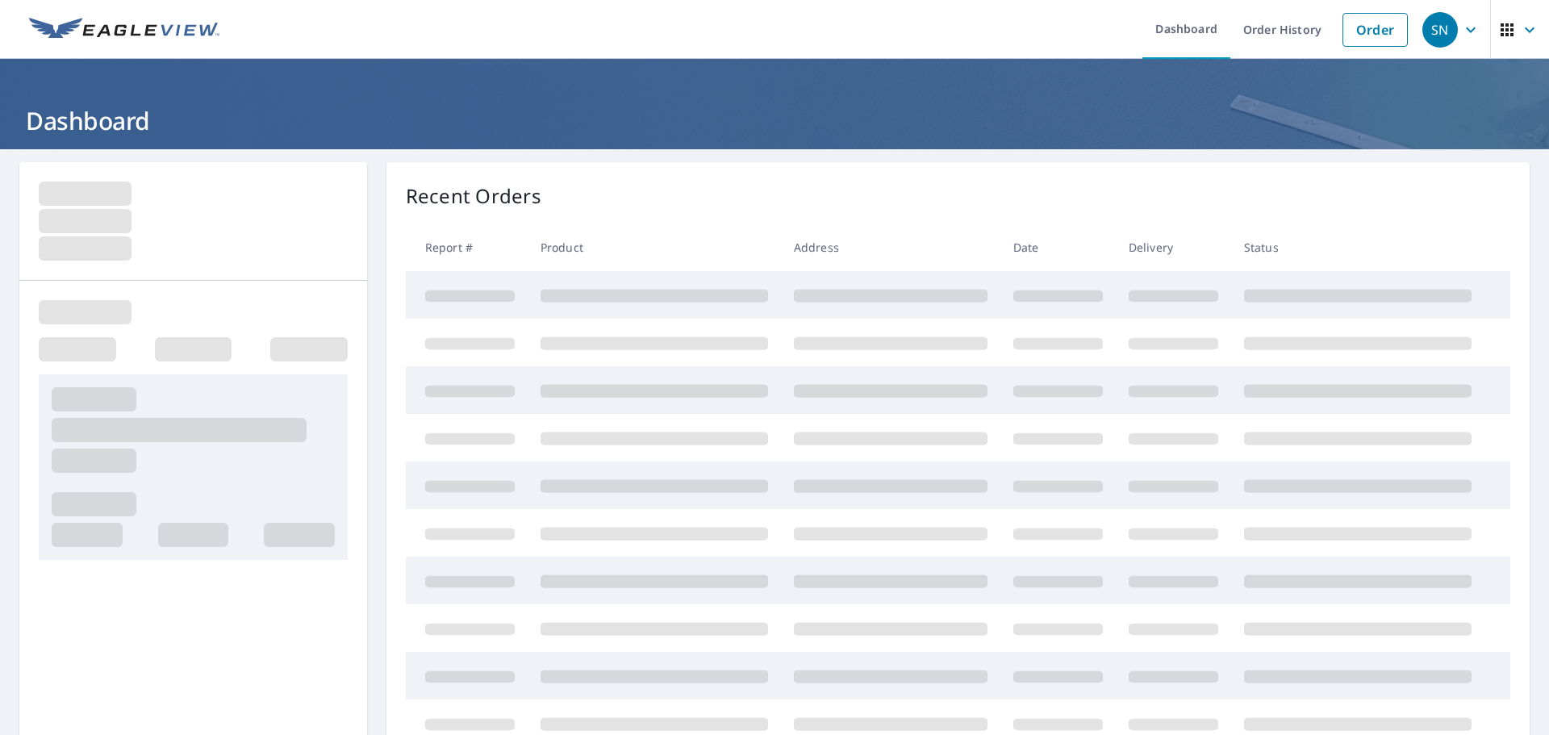 This screenshot has width=1549, height=735. I want to click on th: Report #, so click(466, 247).